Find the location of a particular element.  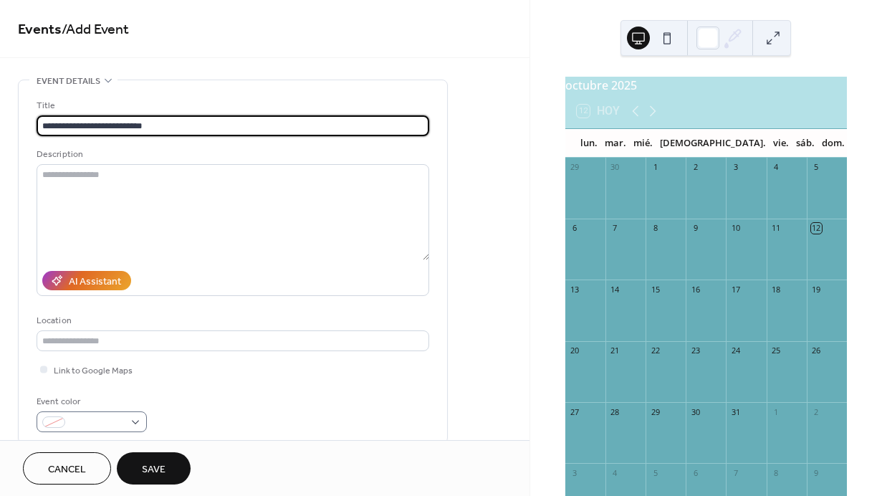

div: 31 is located at coordinates (735, 411).